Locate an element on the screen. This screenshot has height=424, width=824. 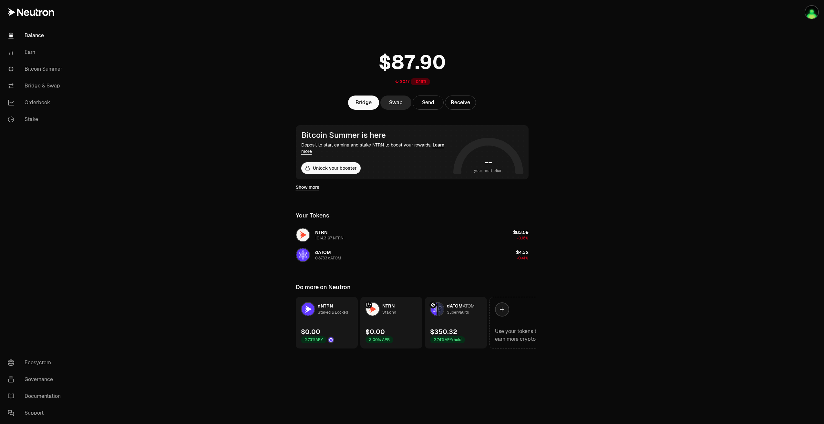
a: Balance is located at coordinates (36, 36).